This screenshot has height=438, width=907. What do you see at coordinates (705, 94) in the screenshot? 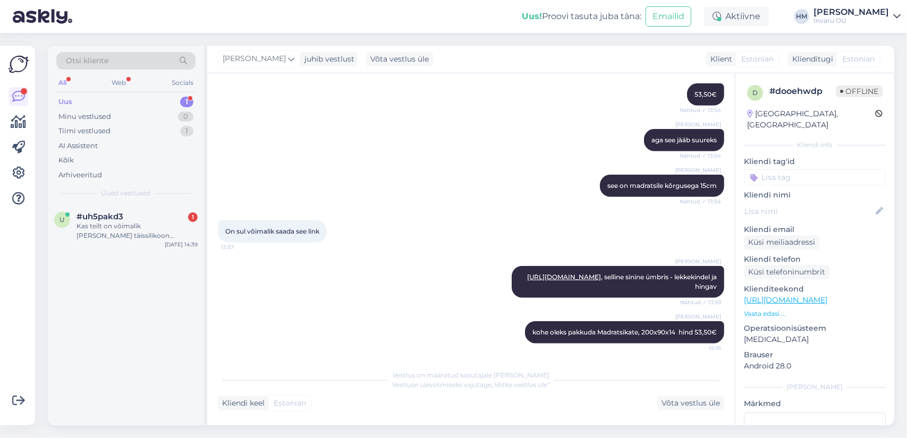
I see `span: 53,50€` at bounding box center [705, 94].